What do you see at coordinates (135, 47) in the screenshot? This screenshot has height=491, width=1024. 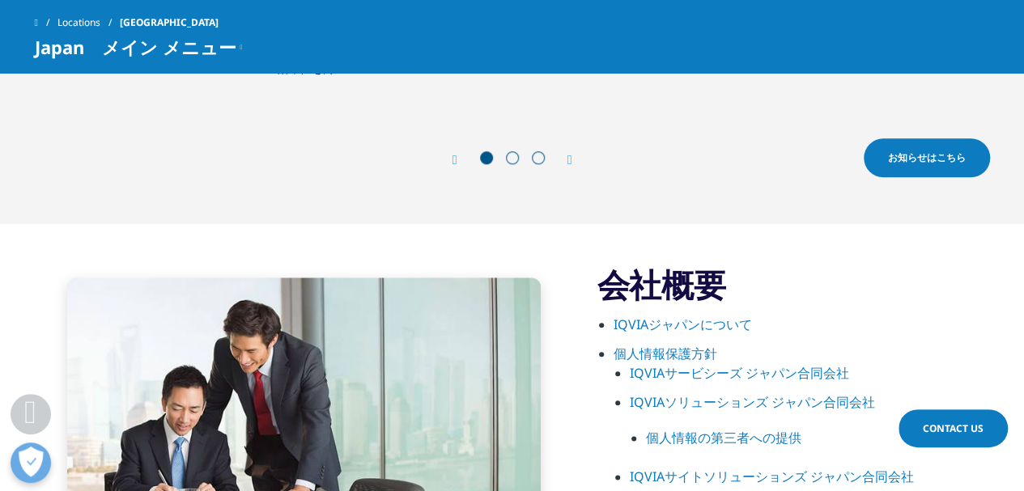 I see `span: Japan メイン メニュー` at bounding box center [135, 47].